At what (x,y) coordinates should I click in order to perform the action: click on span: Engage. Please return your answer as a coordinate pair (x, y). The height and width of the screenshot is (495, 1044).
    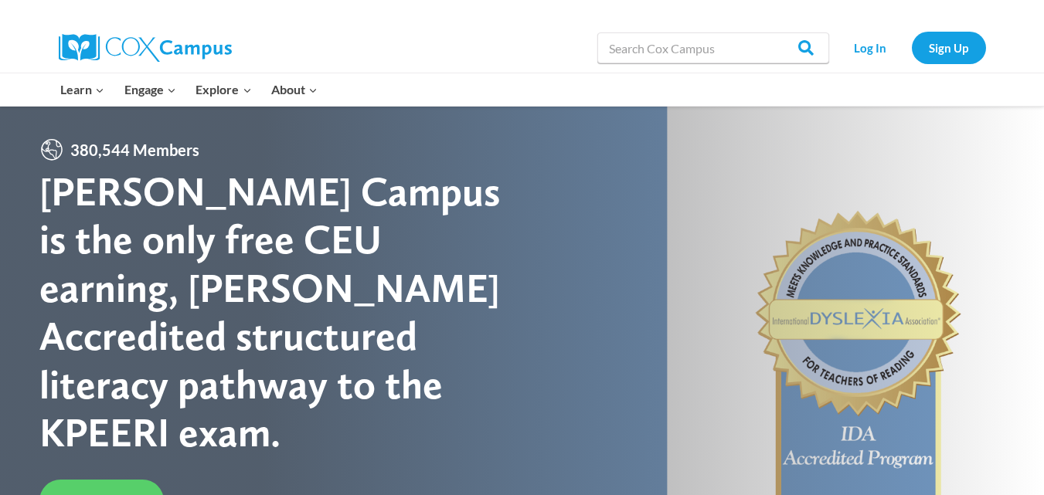
    Looking at the image, I should click on (150, 90).